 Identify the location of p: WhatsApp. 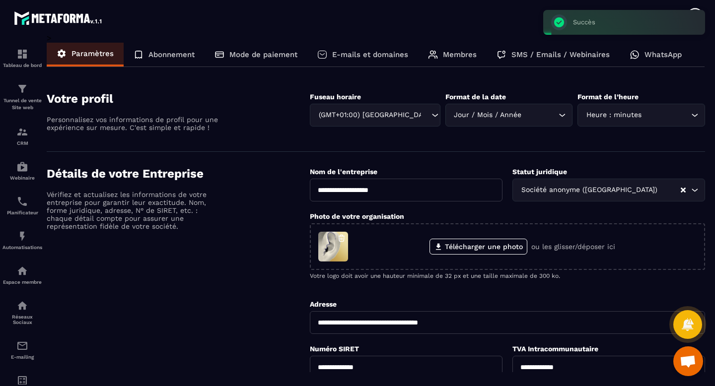
(662, 55).